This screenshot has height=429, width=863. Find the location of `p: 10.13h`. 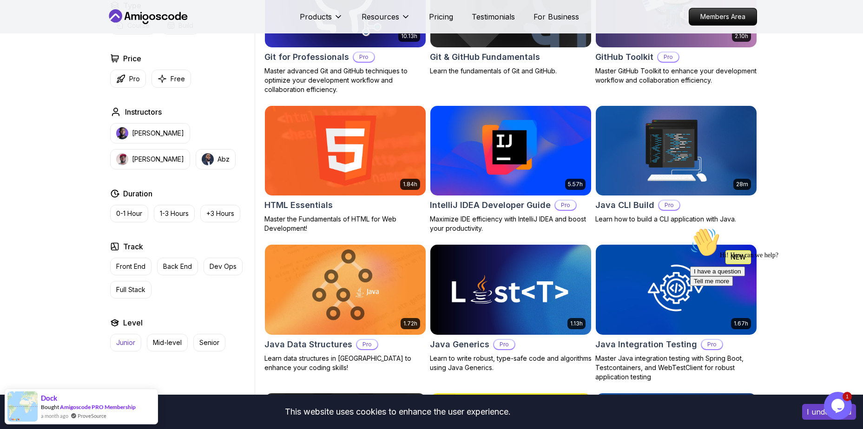

p: 10.13h is located at coordinates (409, 36).